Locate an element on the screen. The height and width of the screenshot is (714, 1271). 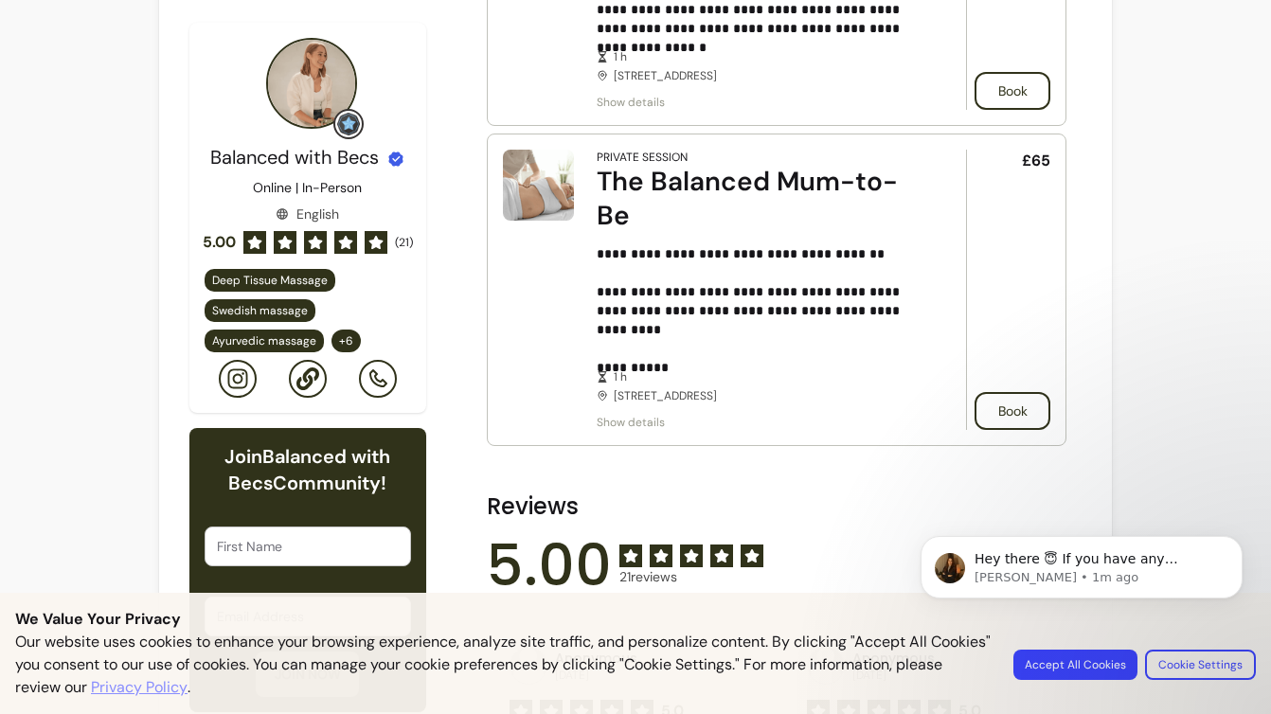
span: Ayurvedic massage is located at coordinates (264, 341).